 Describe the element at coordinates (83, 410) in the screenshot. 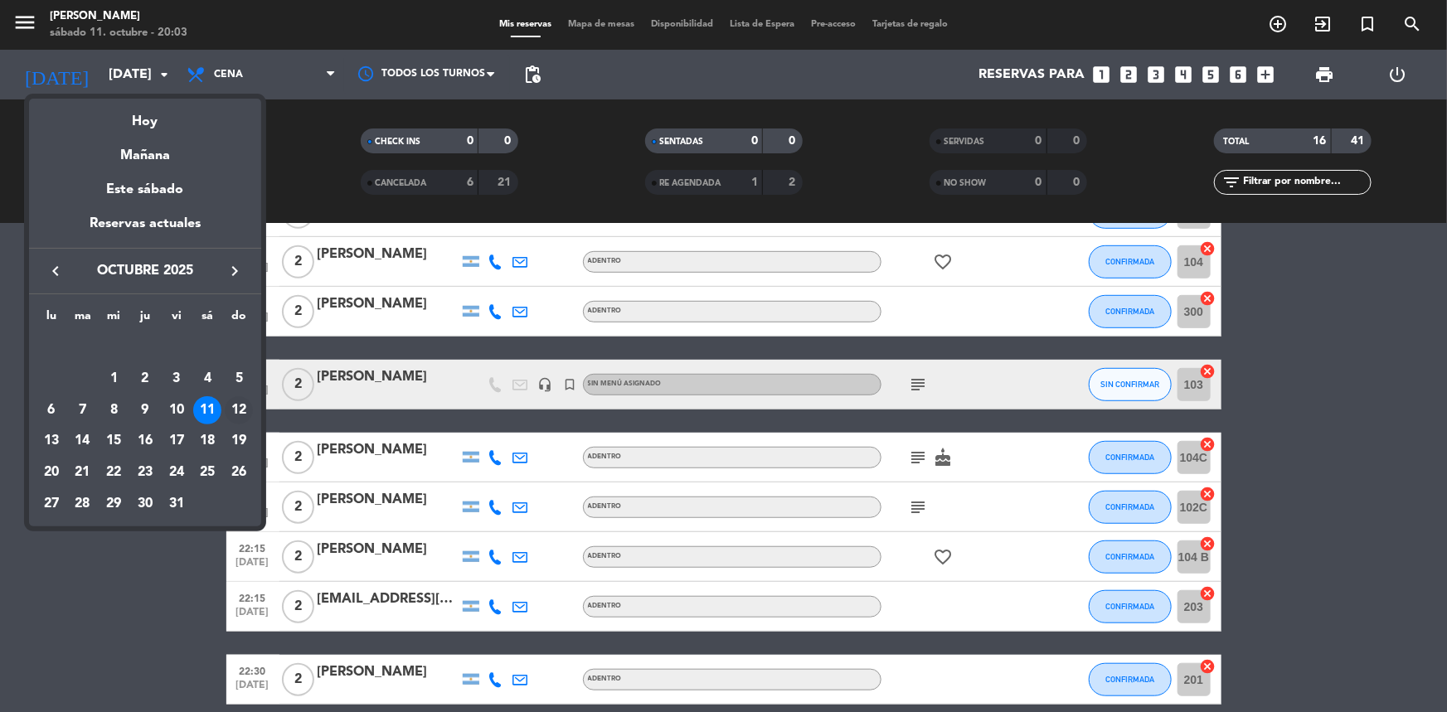

I see `div: 7` at that location.